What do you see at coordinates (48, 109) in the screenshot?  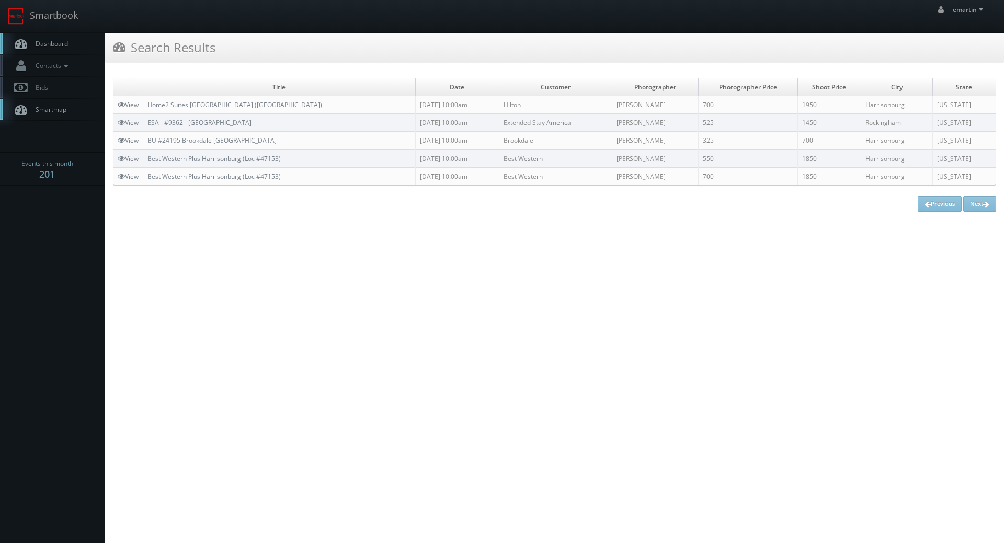 I see `span: Smartmap` at bounding box center [48, 109].